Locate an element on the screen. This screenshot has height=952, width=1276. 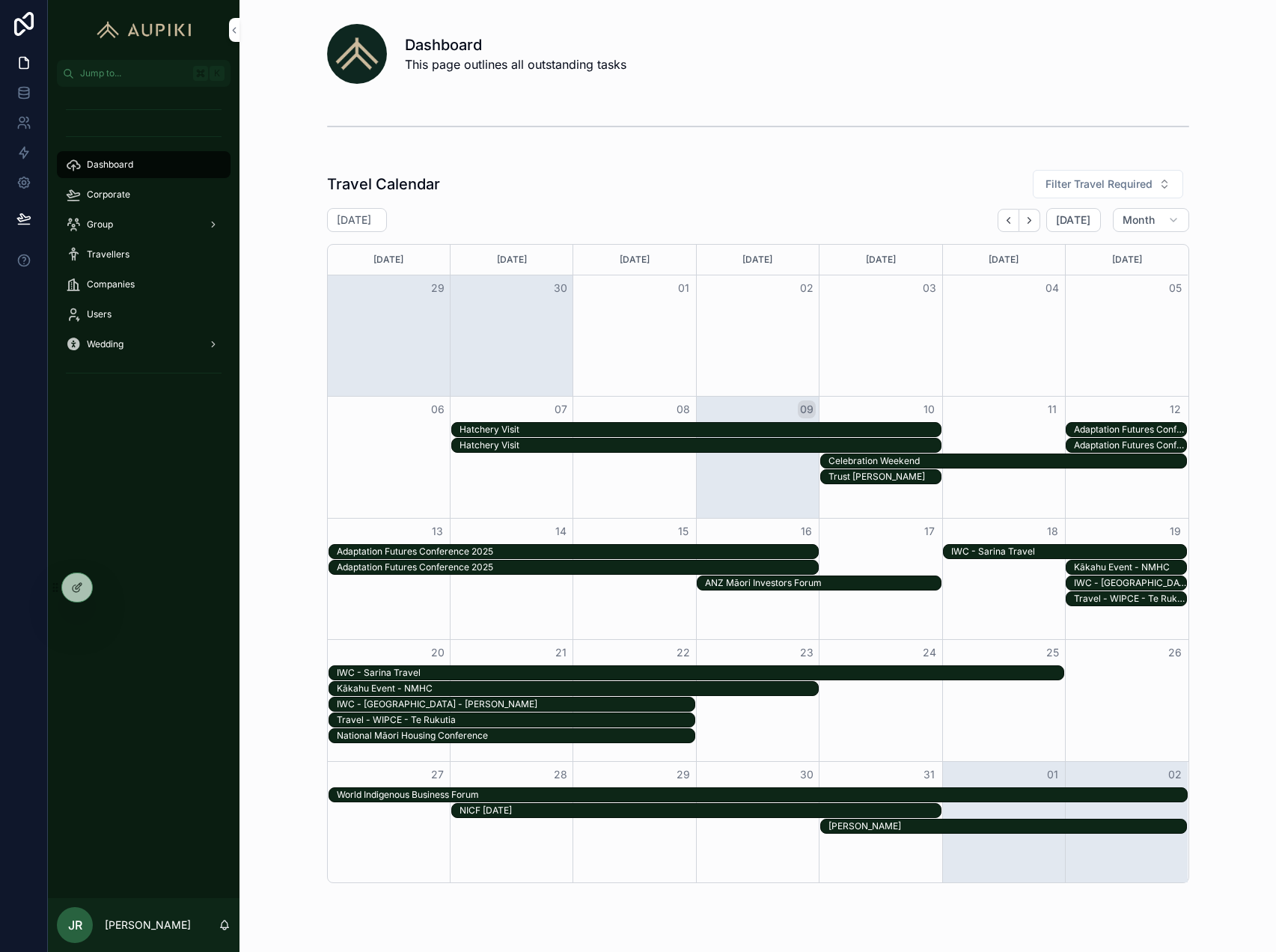
button: 22 is located at coordinates (683, 652).